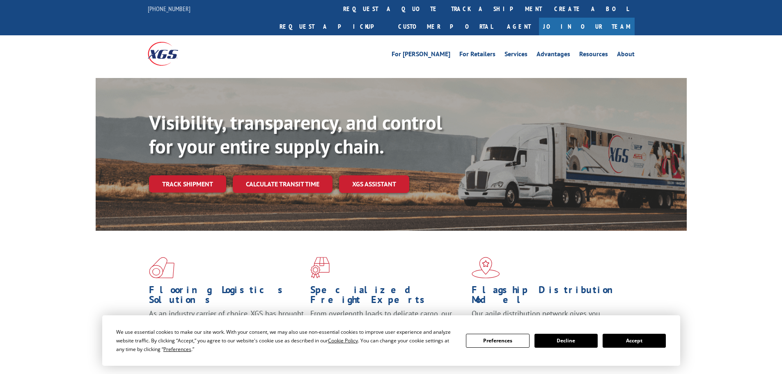 This screenshot has height=374, width=782. What do you see at coordinates (227, 297) in the screenshot?
I see `h1: Flooring Logistics Solutions` at bounding box center [227, 297].